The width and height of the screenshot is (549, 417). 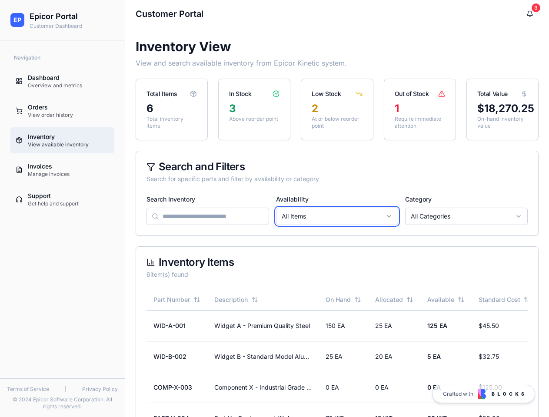 I want to click on a: Terms of Service, so click(x=28, y=390).